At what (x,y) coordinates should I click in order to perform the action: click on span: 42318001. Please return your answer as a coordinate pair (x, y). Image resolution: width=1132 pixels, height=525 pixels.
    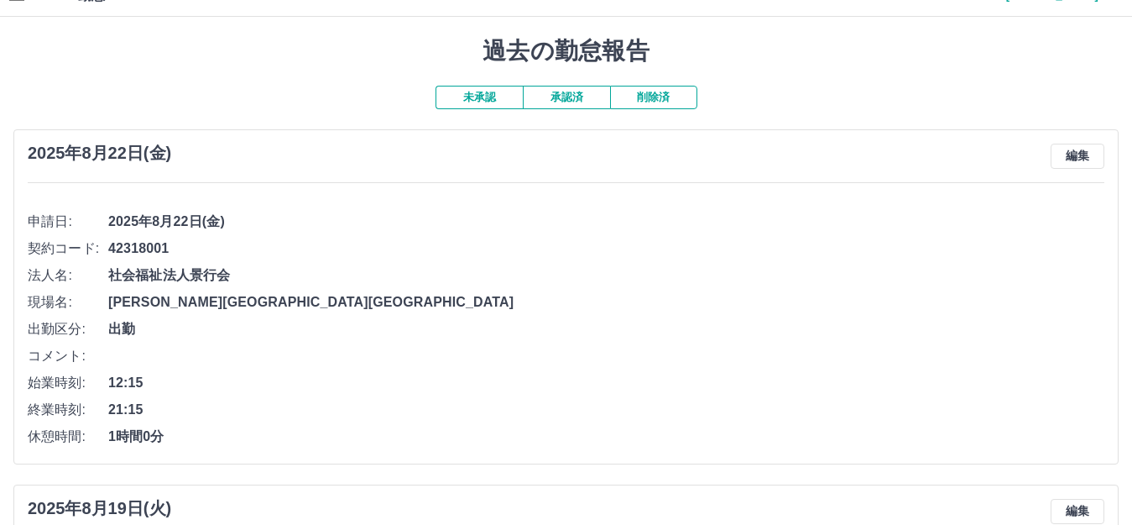
    Looking at the image, I should click on (606, 248).